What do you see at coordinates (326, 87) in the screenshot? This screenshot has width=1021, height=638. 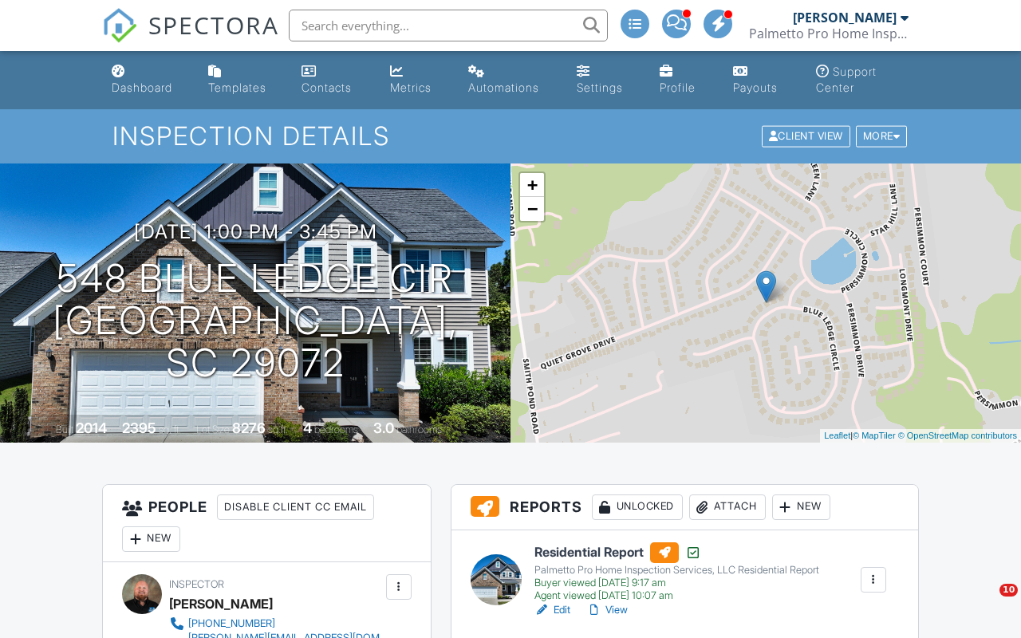 I see `div: Contacts` at bounding box center [326, 87].